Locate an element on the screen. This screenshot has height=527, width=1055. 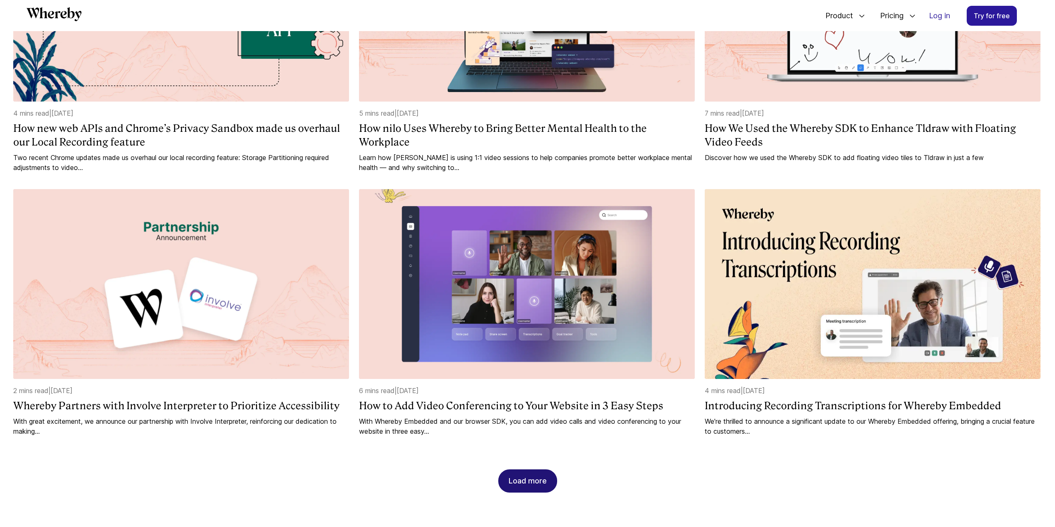
a: Two recent Chrome updates made us overhaul our local recording feature: Storage Partitioning requ... is located at coordinates (181, 162).